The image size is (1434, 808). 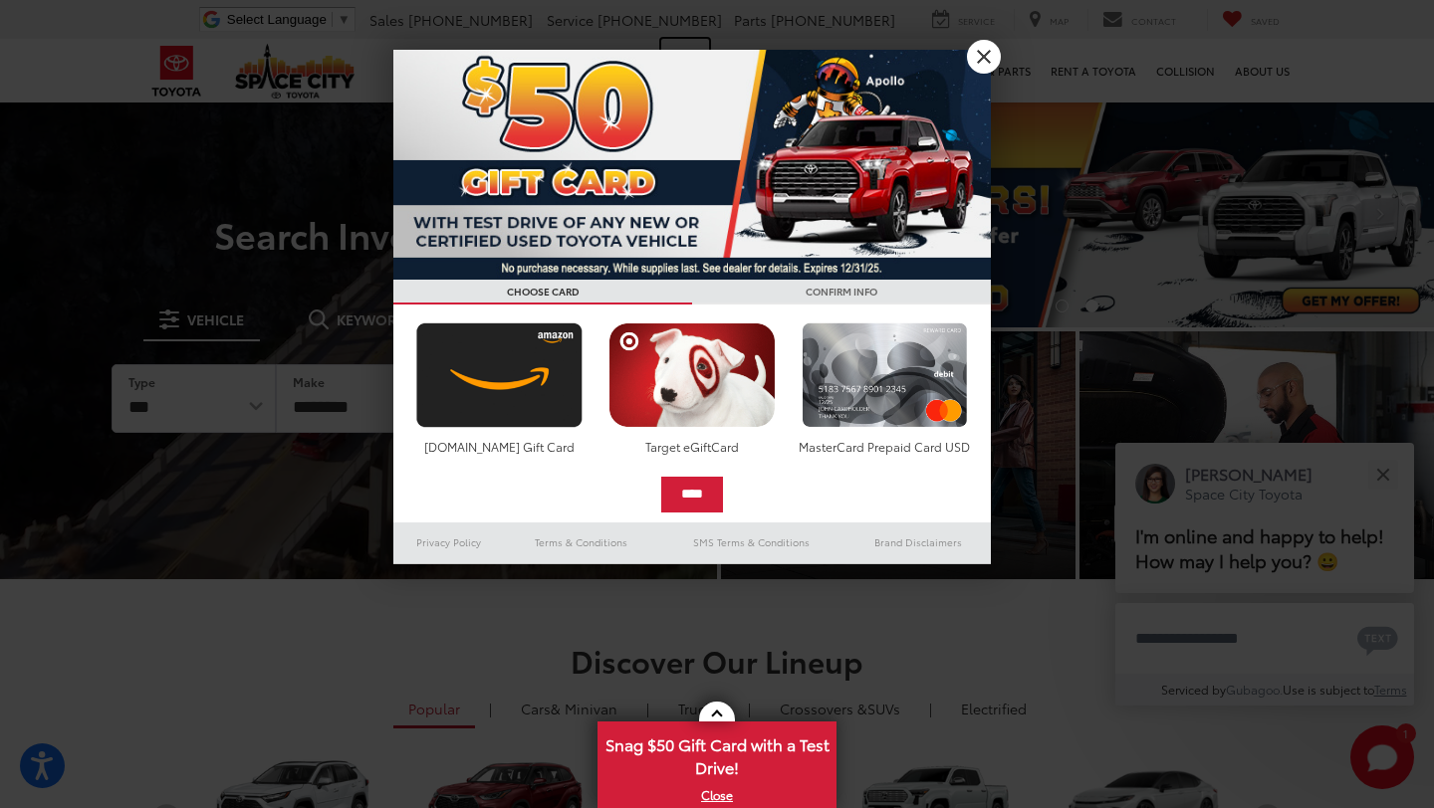 I want to click on a: Brand Disclaimers, so click(x=918, y=543).